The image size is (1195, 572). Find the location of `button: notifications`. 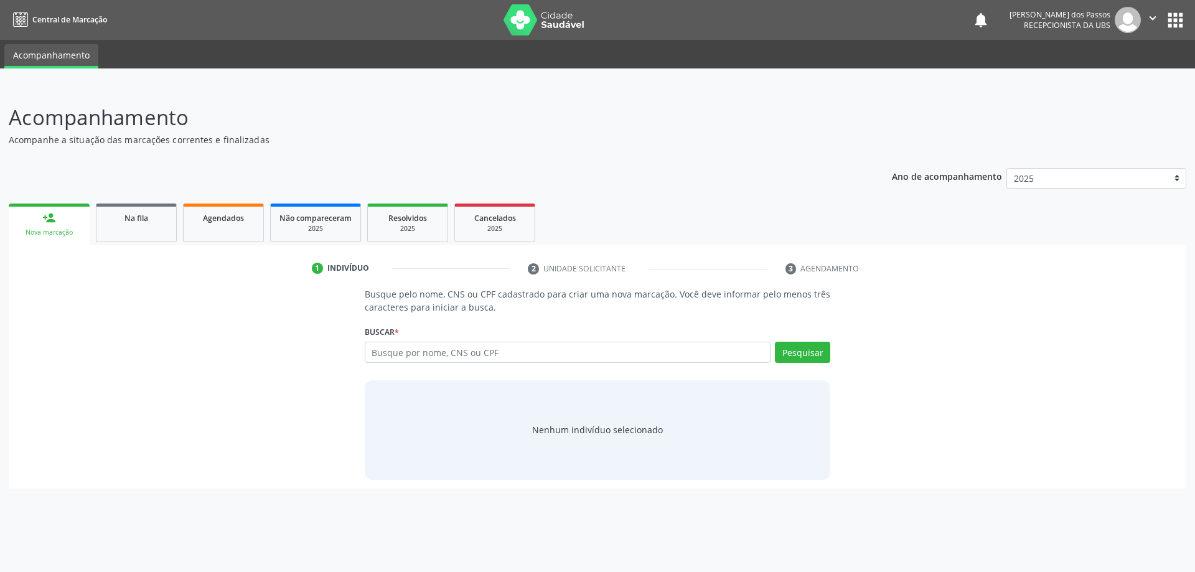

button: notifications is located at coordinates (981, 20).